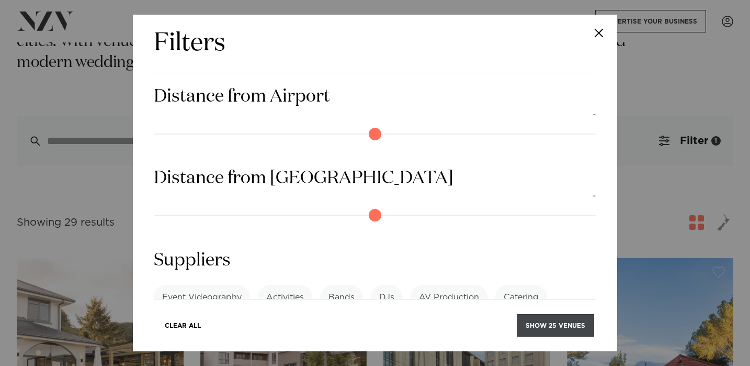  Describe the element at coordinates (183, 325) in the screenshot. I see `button: Clear All` at that location.